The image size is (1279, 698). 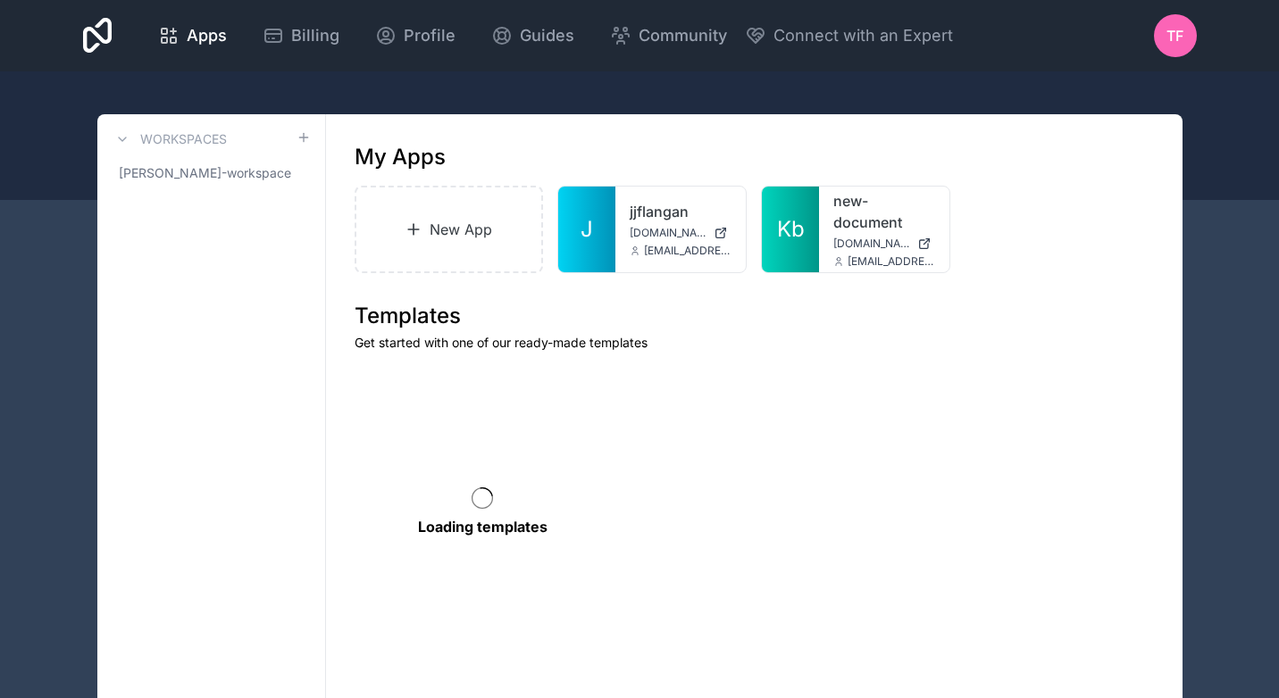 I want to click on a: jjflangan, so click(x=681, y=212).